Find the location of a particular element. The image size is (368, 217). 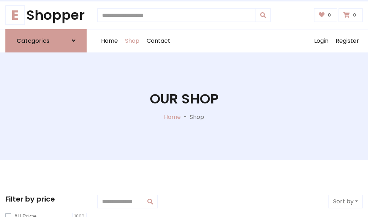

h5: Filter by price is located at coordinates (46, 199).